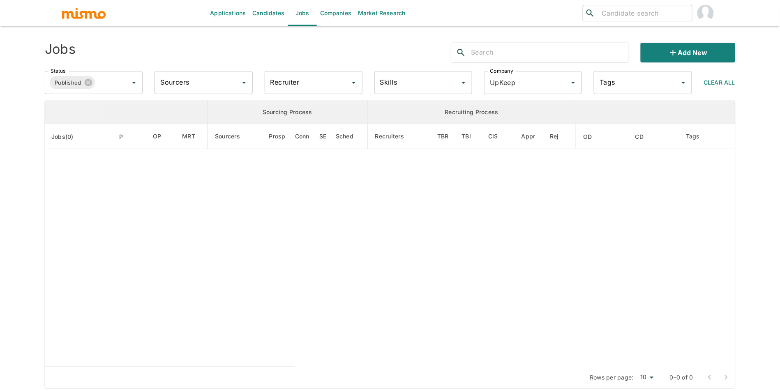  What do you see at coordinates (351, 136) in the screenshot?
I see `th: Sched` at bounding box center [351, 136].